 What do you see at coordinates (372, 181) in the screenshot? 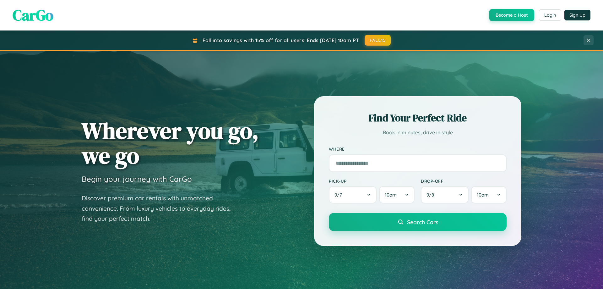
I see `label: Pick-up` at bounding box center [372, 181].